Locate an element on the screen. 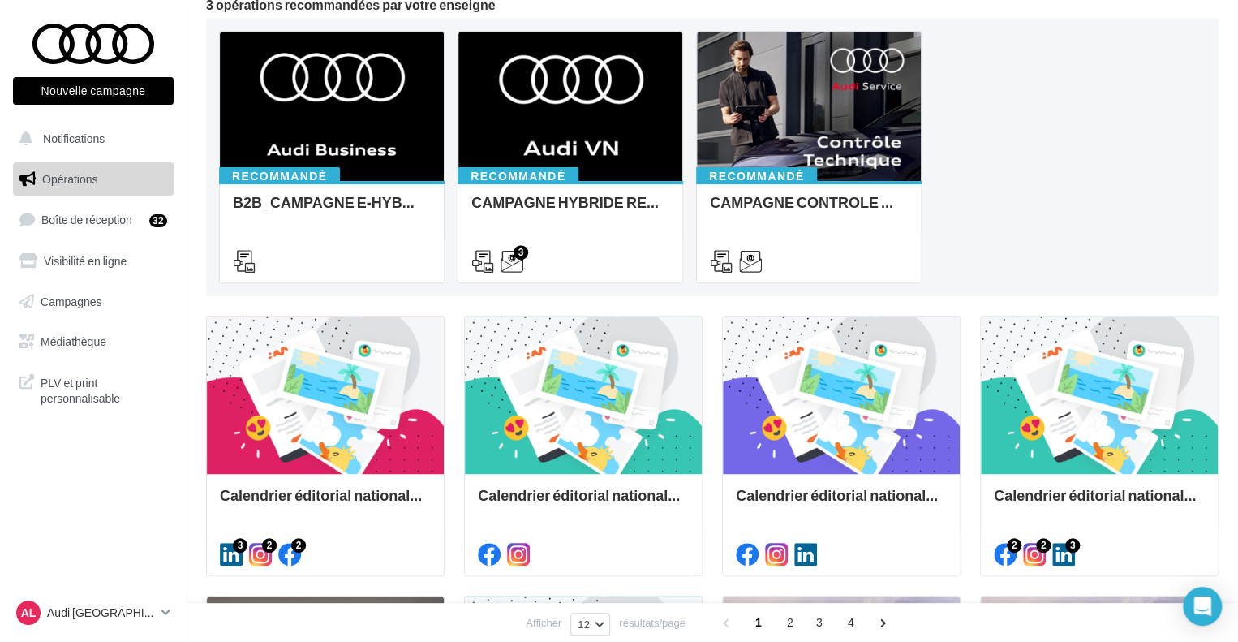 The image size is (1238, 642). a: Boîte de réception32 is located at coordinates (93, 219).